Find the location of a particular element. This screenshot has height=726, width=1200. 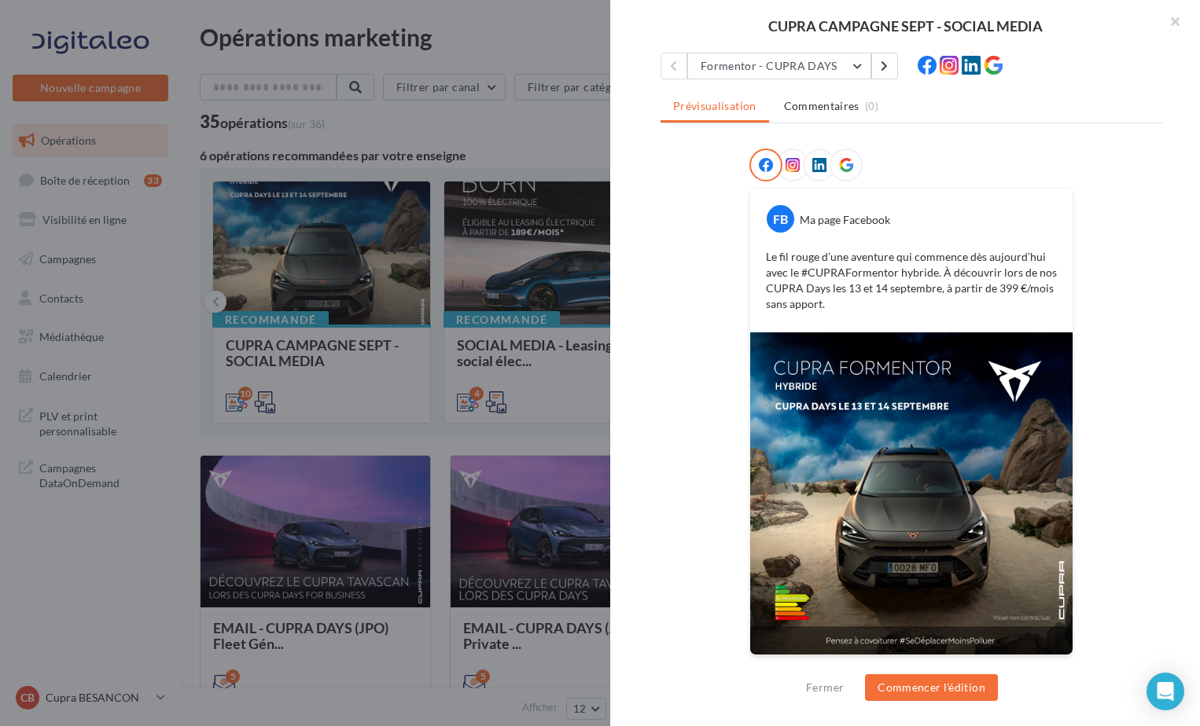

div: Open Intercom Messenger is located at coordinates (1165, 692).